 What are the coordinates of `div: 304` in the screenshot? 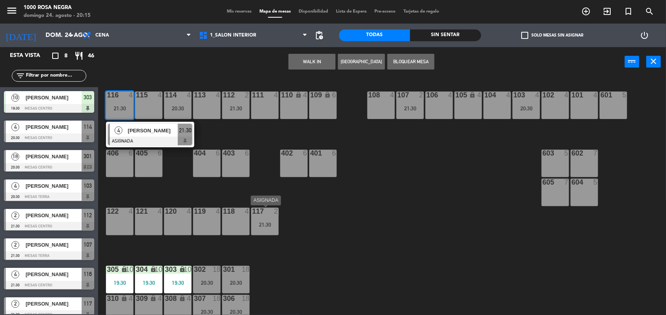 It's located at (136, 269).